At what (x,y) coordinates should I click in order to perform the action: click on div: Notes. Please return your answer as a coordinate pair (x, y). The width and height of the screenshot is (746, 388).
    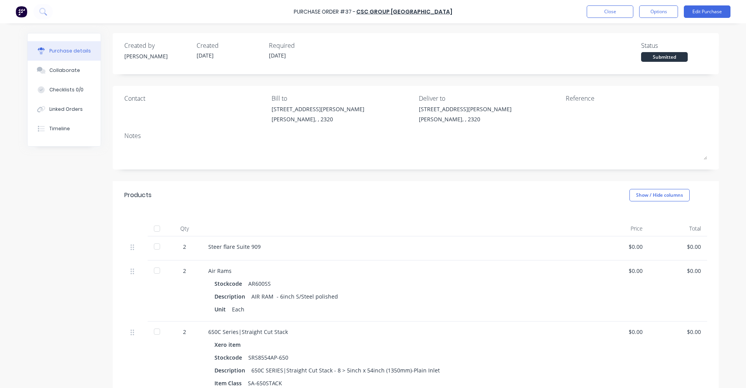
    Looking at the image, I should click on (416, 136).